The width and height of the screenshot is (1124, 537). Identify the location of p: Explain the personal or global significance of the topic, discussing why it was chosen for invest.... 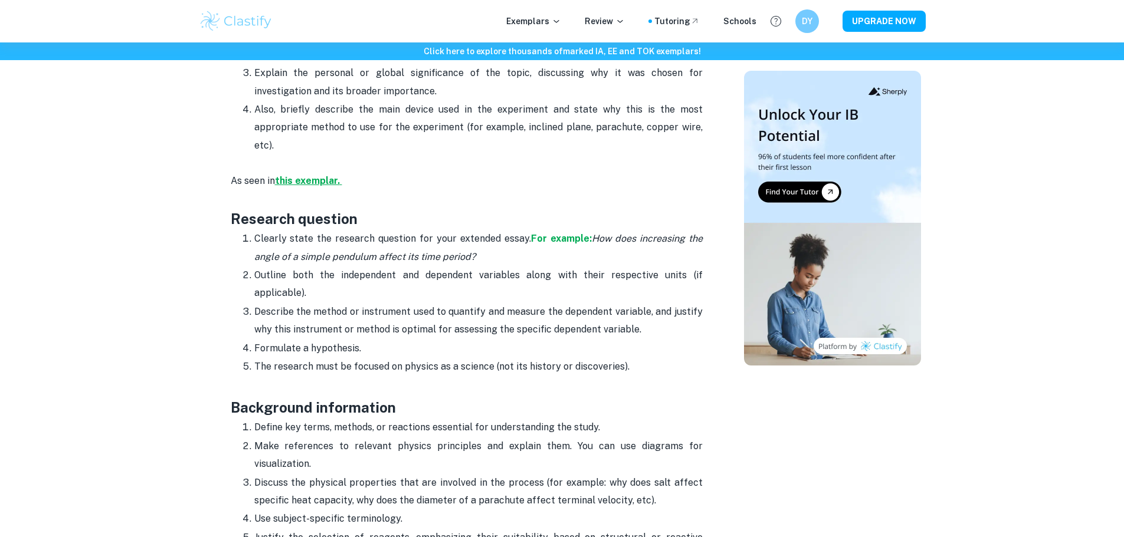
(478, 82).